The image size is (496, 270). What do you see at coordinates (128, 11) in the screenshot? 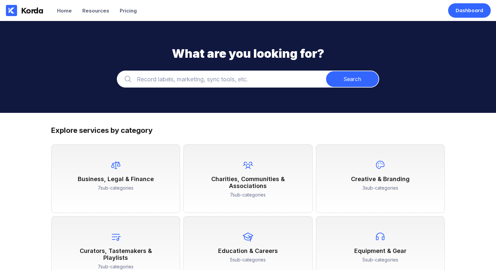
I see `div: Pricing` at bounding box center [128, 11].